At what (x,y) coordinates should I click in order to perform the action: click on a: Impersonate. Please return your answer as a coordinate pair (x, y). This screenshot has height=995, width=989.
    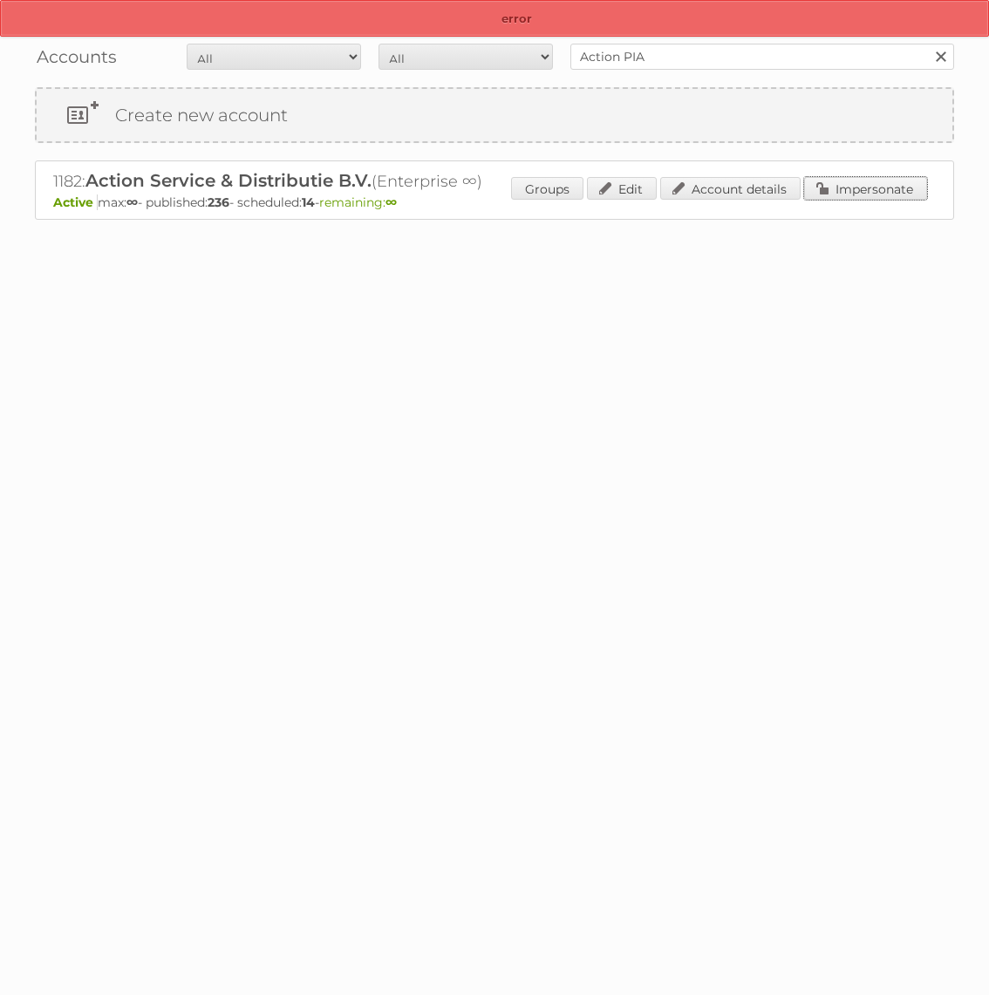
    Looking at the image, I should click on (865, 188).